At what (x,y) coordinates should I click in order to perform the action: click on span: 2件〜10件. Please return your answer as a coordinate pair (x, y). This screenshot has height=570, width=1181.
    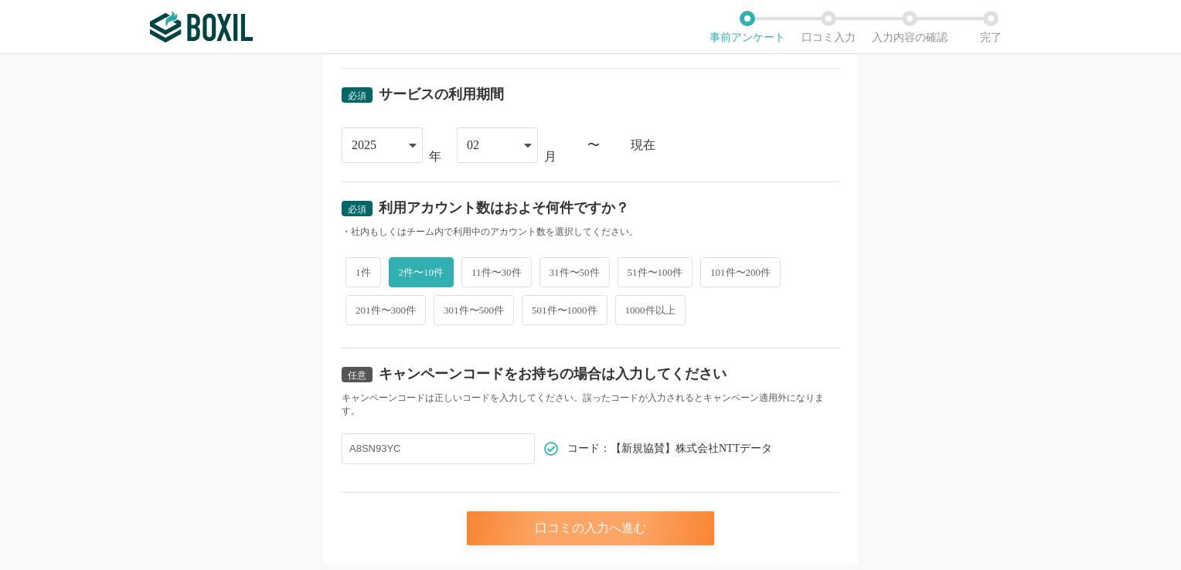
    Looking at the image, I should click on (421, 272).